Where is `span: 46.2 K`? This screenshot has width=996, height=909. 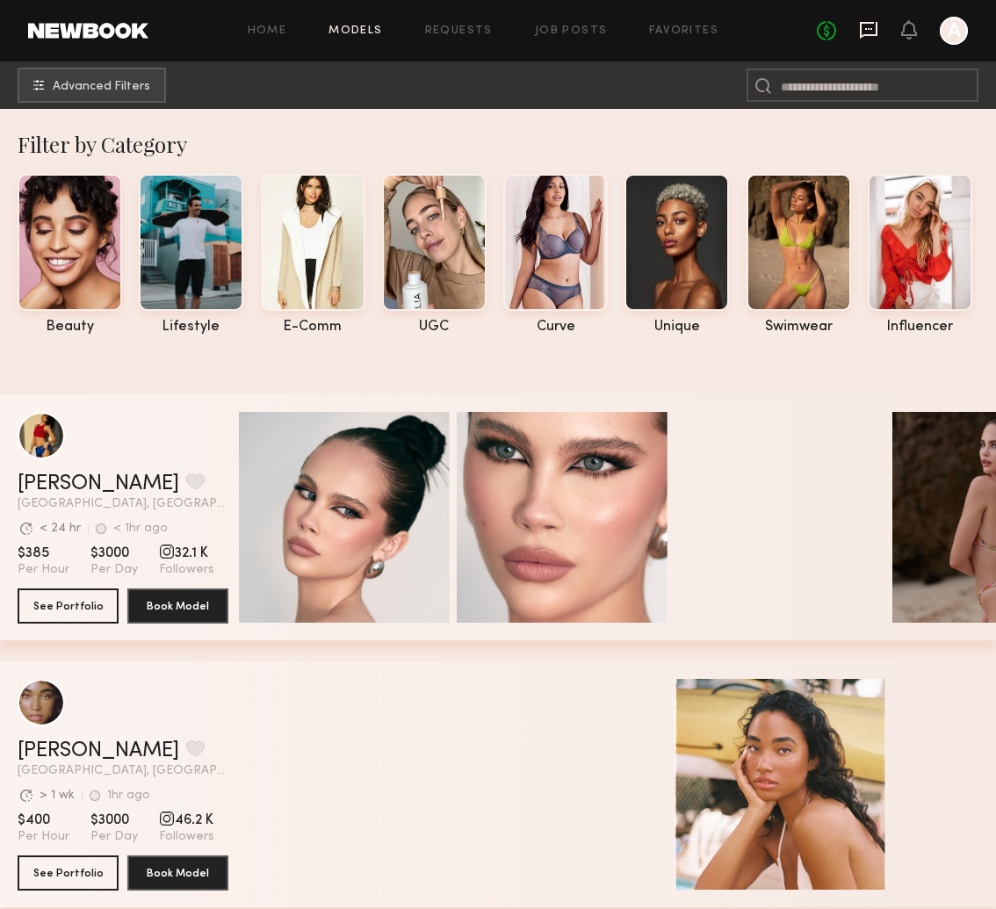
span: 46.2 K is located at coordinates (186, 821).